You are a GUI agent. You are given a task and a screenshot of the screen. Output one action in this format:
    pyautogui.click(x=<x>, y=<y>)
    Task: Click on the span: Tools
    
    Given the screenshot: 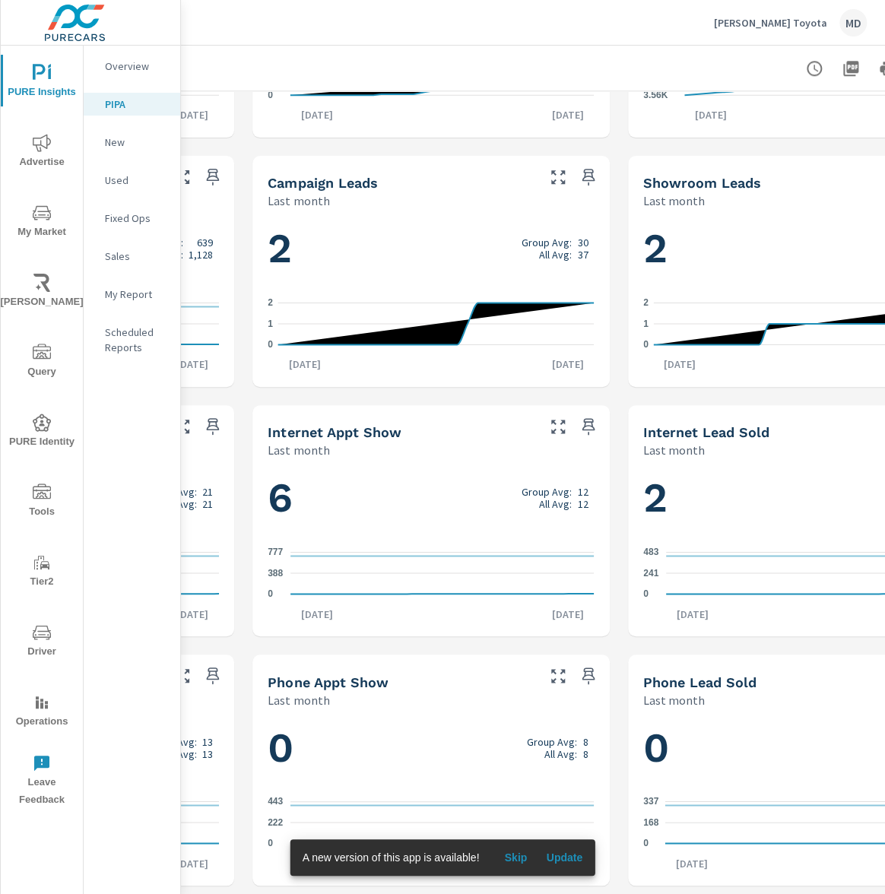 What is the action you would take?
    pyautogui.click(x=42, y=502)
    